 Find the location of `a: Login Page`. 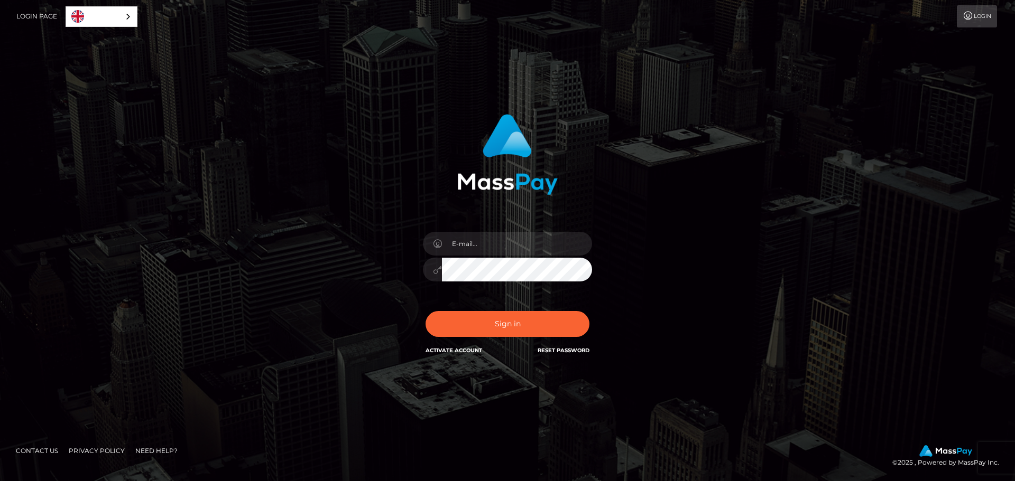

a: Login Page is located at coordinates (36, 16).